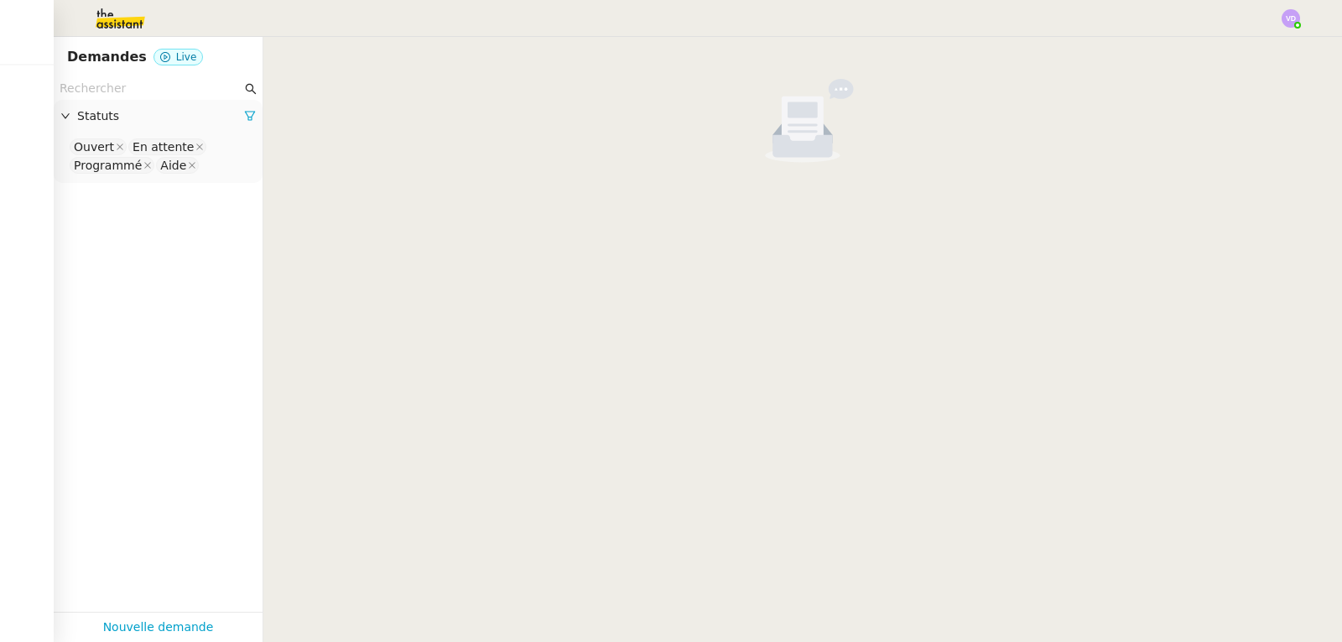 Image resolution: width=1342 pixels, height=642 pixels. I want to click on div: Aide, so click(173, 165).